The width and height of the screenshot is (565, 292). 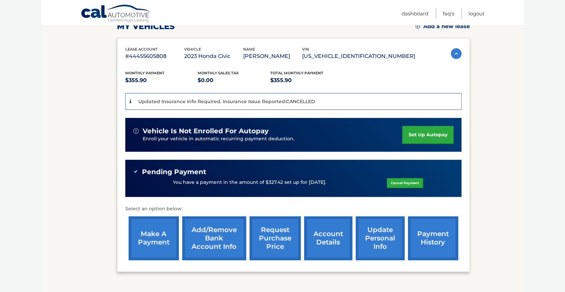 What do you see at coordinates (214, 56) in the screenshot?
I see `p: 2023 Honda Civic` at bounding box center [214, 56].